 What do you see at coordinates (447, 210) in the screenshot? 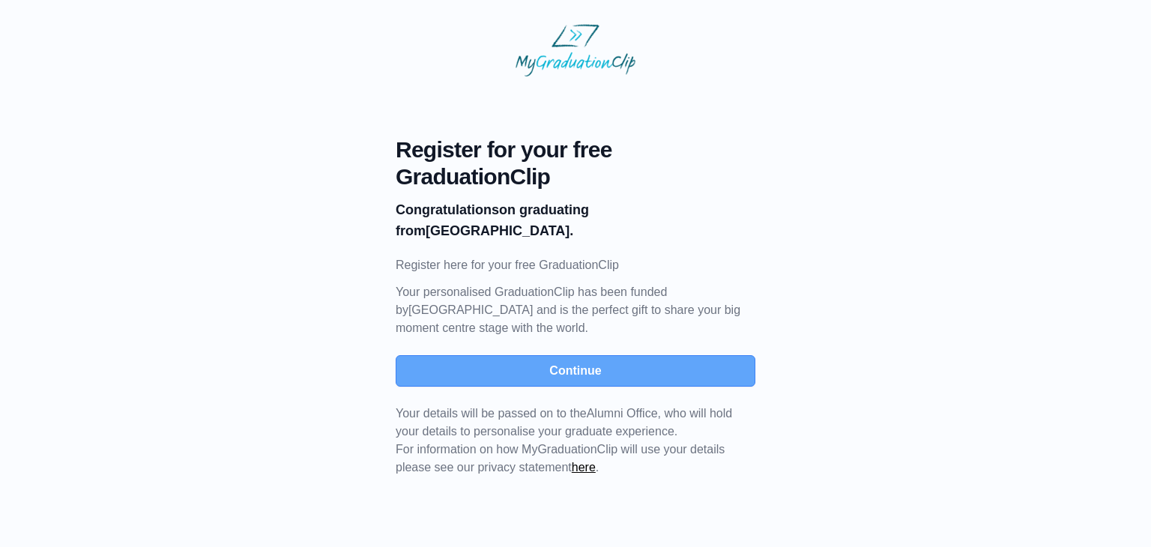
I see `b: Congratulations` at bounding box center [447, 210].